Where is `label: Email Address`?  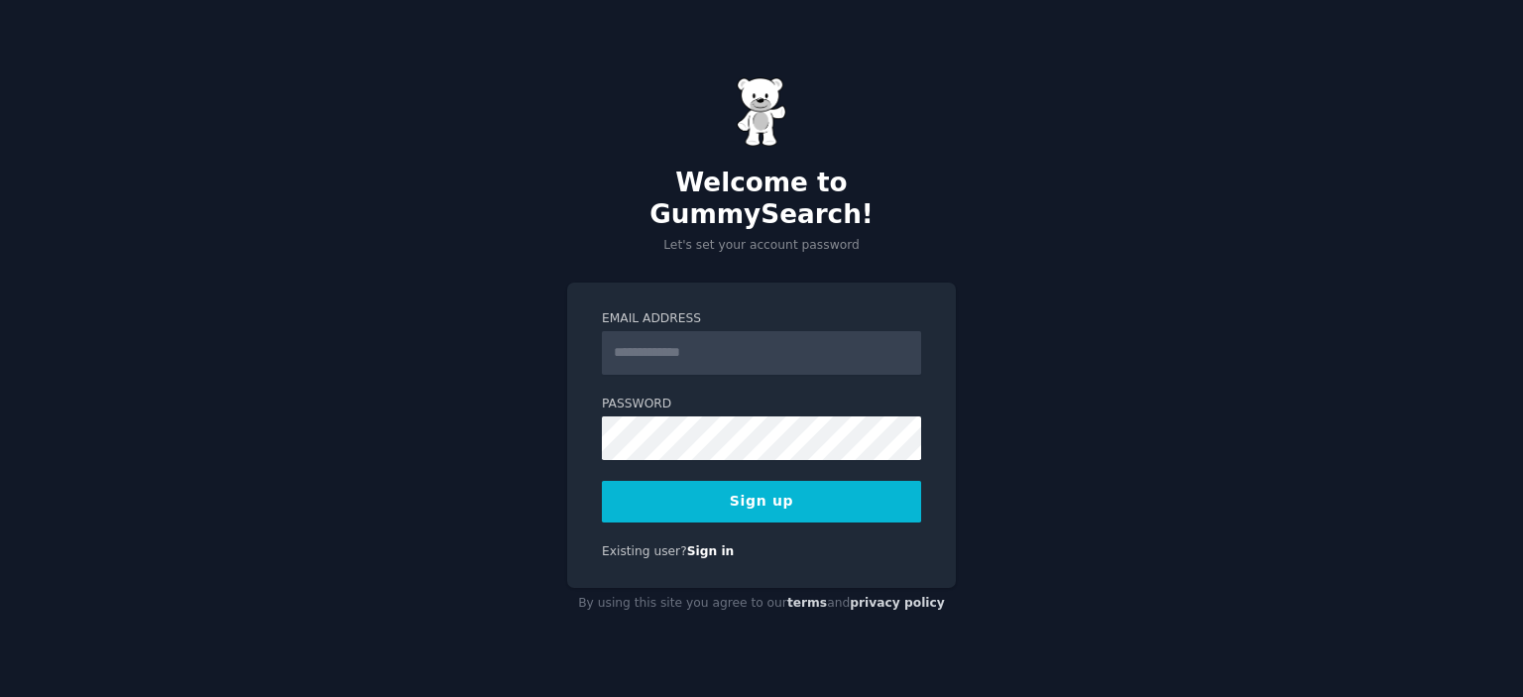 label: Email Address is located at coordinates (762, 319).